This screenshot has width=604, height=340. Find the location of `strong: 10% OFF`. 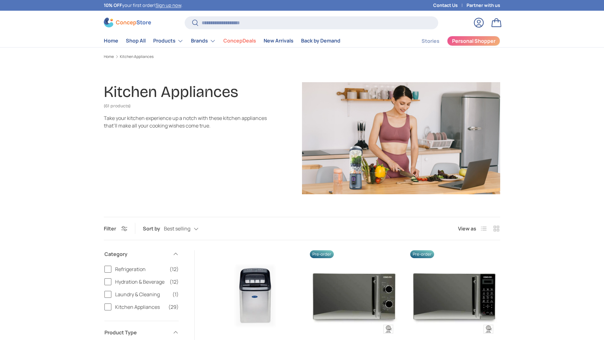

strong: 10% OFF is located at coordinates (113, 5).